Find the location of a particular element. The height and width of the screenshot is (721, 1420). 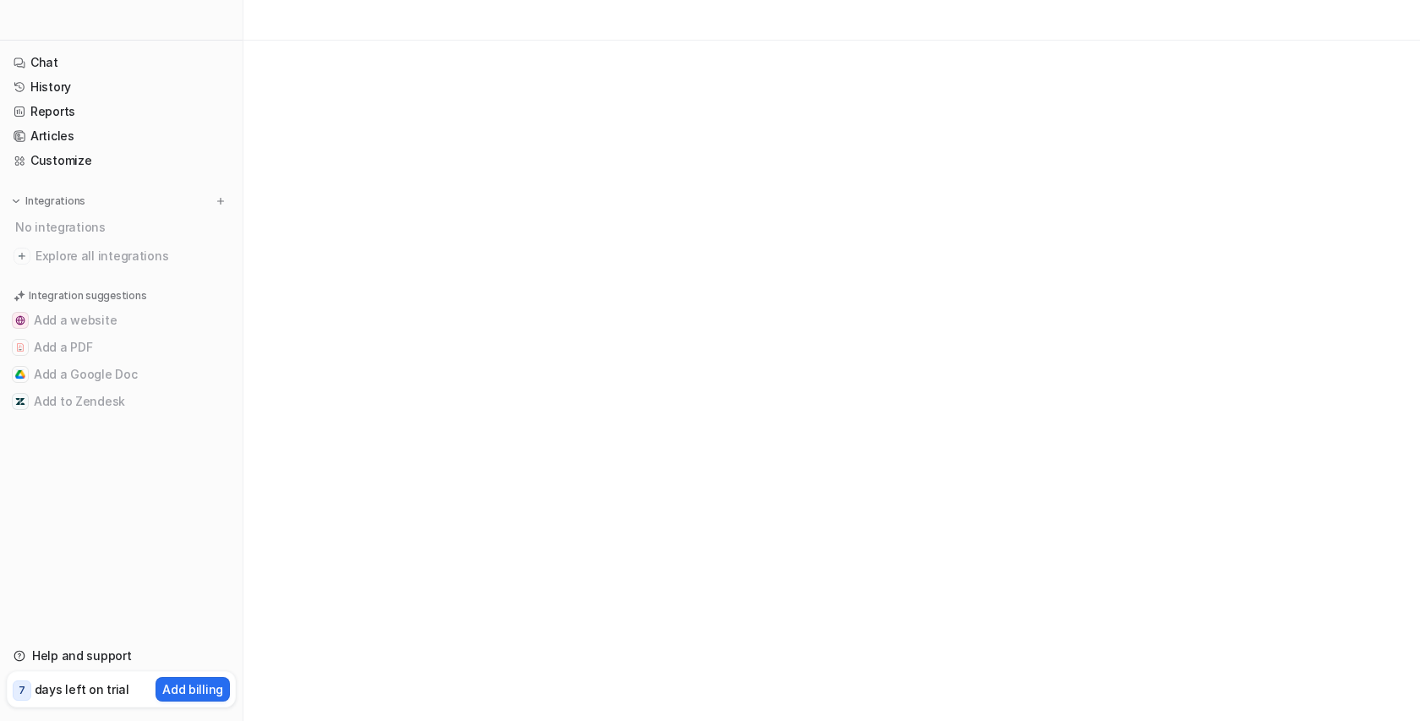

p: Add billing is located at coordinates (193, 689).